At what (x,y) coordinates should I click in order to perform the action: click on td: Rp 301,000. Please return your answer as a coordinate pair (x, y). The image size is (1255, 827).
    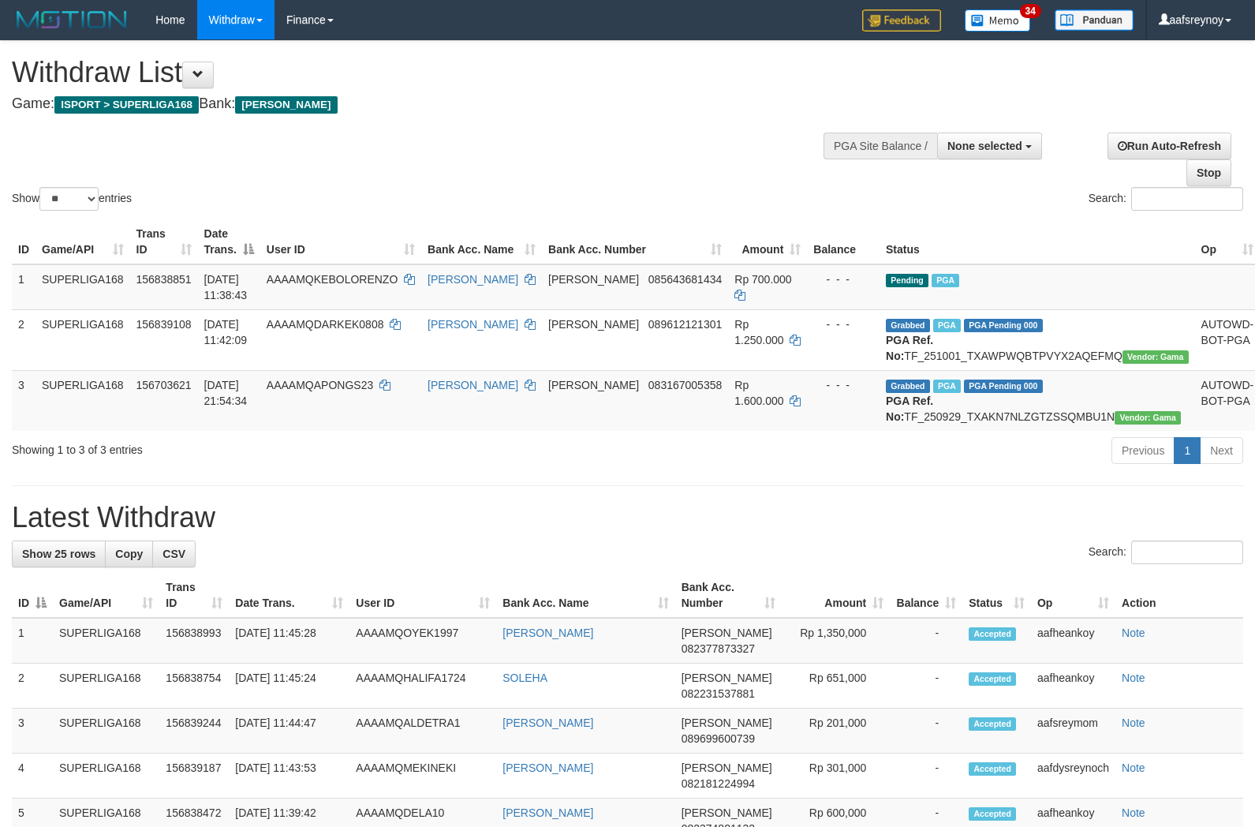
    Looking at the image, I should click on (835, 775).